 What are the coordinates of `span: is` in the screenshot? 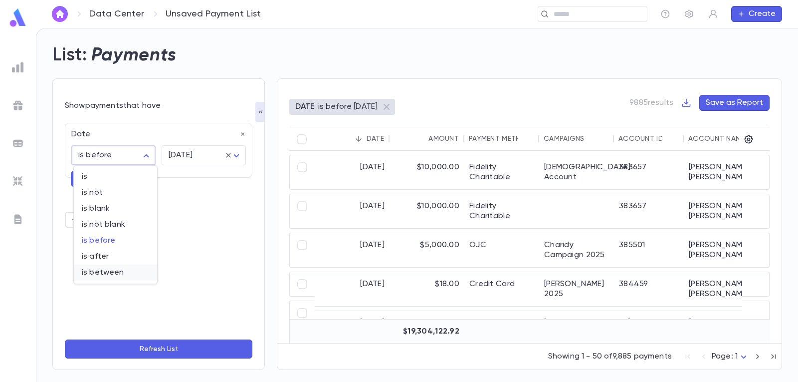 It's located at (115, 177).